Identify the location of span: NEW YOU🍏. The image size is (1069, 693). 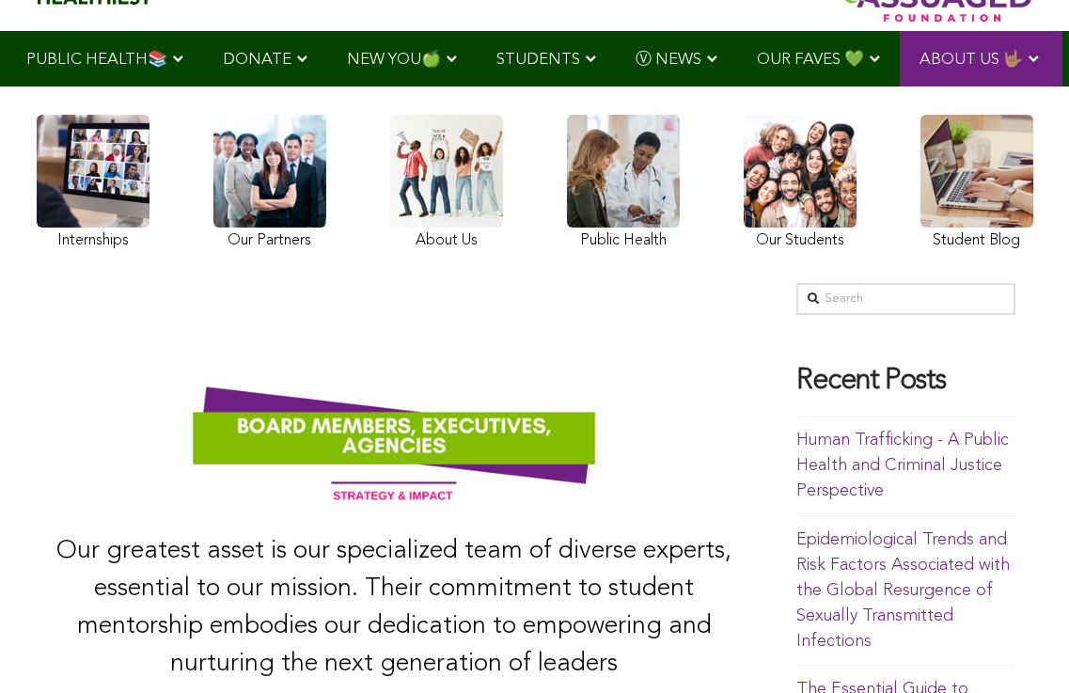
(394, 59).